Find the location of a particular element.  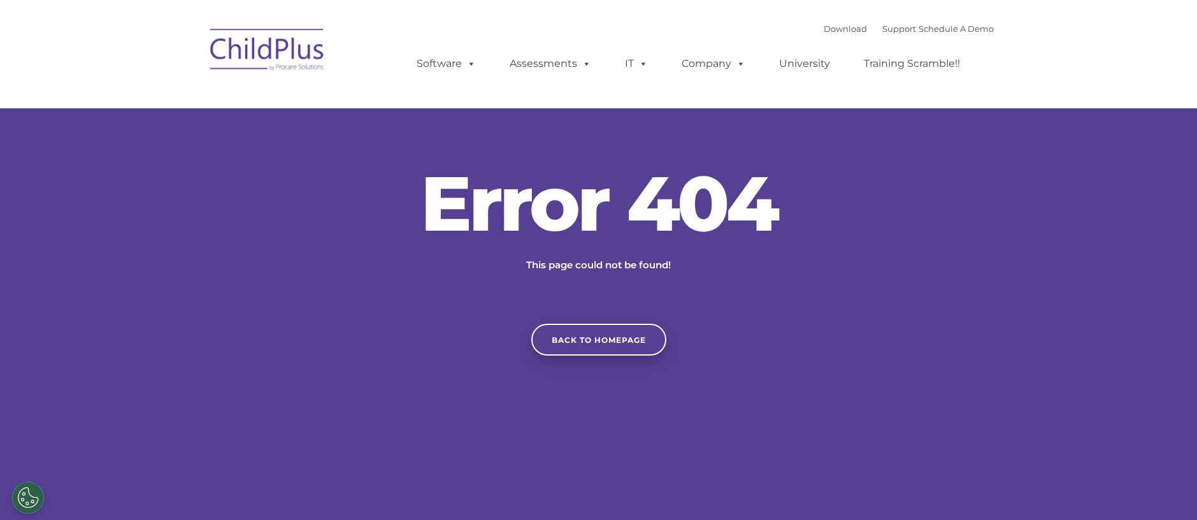

a: Training Scramble!! is located at coordinates (911, 64).